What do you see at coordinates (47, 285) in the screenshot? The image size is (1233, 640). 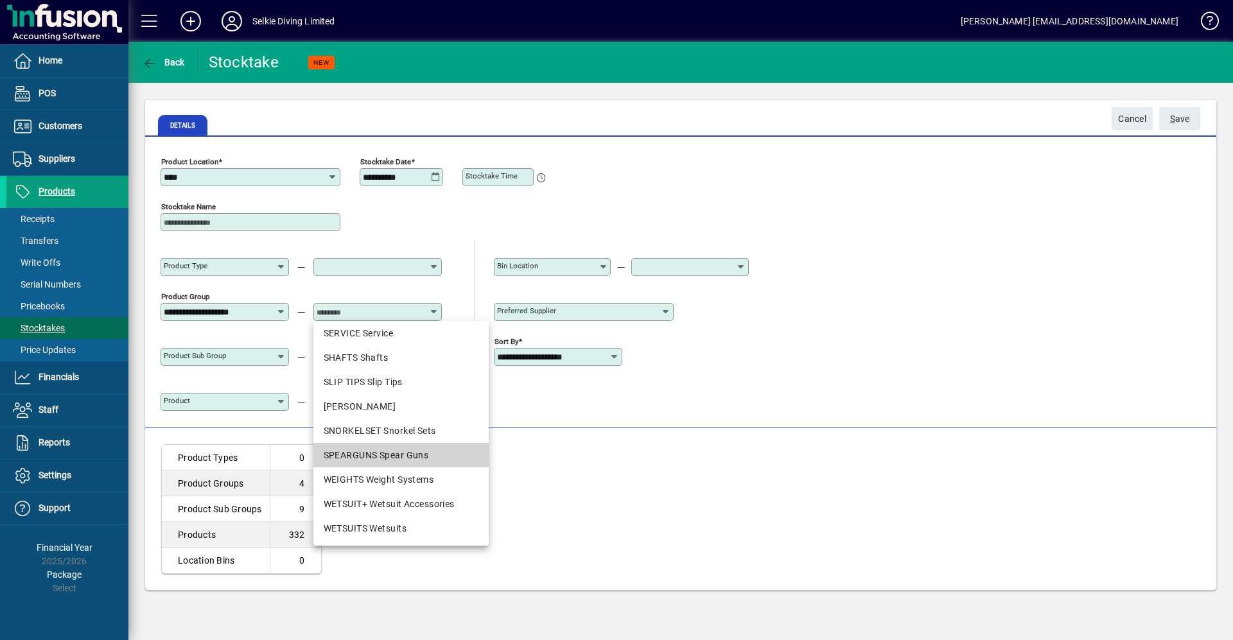 I see `span: Serial Numbers` at bounding box center [47, 285].